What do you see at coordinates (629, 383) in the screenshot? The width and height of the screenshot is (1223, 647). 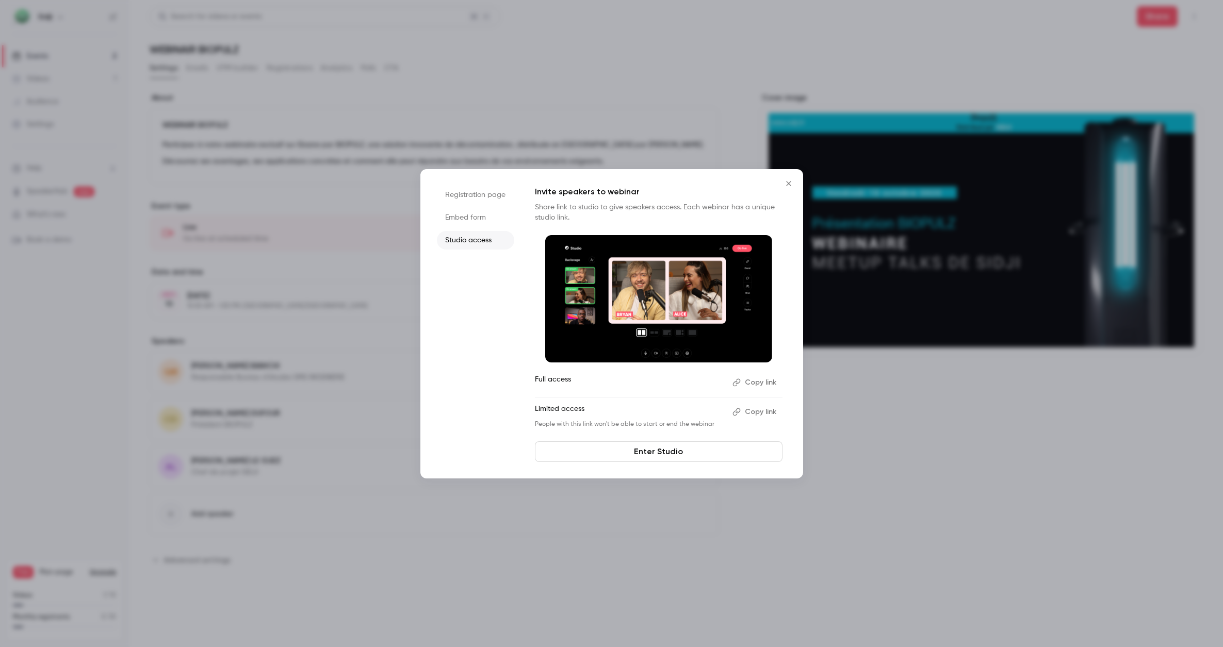 I see `p: Full access` at bounding box center [629, 383].